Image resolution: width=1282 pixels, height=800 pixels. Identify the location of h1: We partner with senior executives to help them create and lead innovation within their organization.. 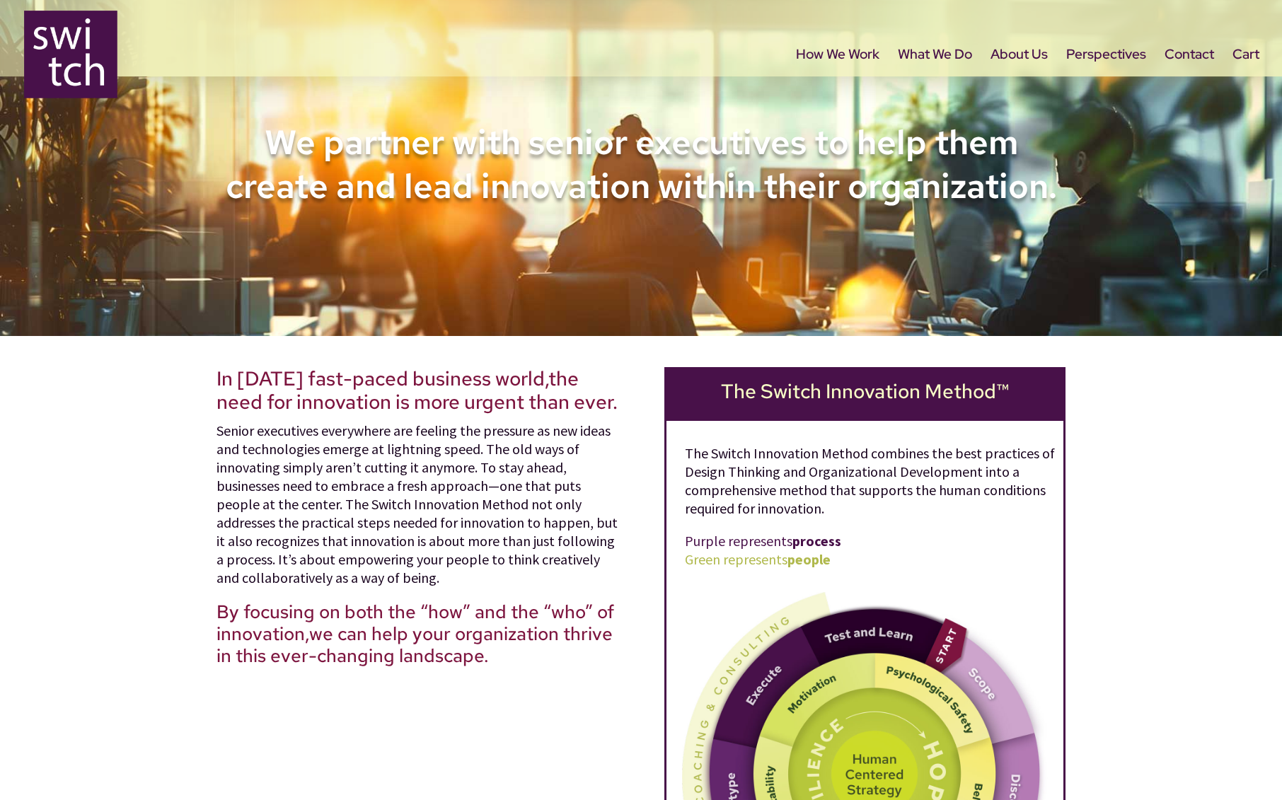
(641, 168).